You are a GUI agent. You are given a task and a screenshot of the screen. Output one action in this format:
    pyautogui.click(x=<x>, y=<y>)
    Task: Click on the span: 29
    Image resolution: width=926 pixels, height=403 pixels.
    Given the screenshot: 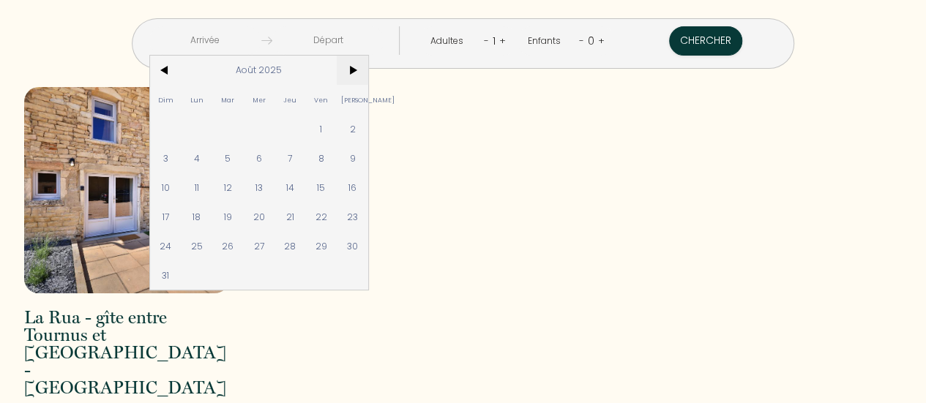 What is the action you would take?
    pyautogui.click(x=321, y=246)
    